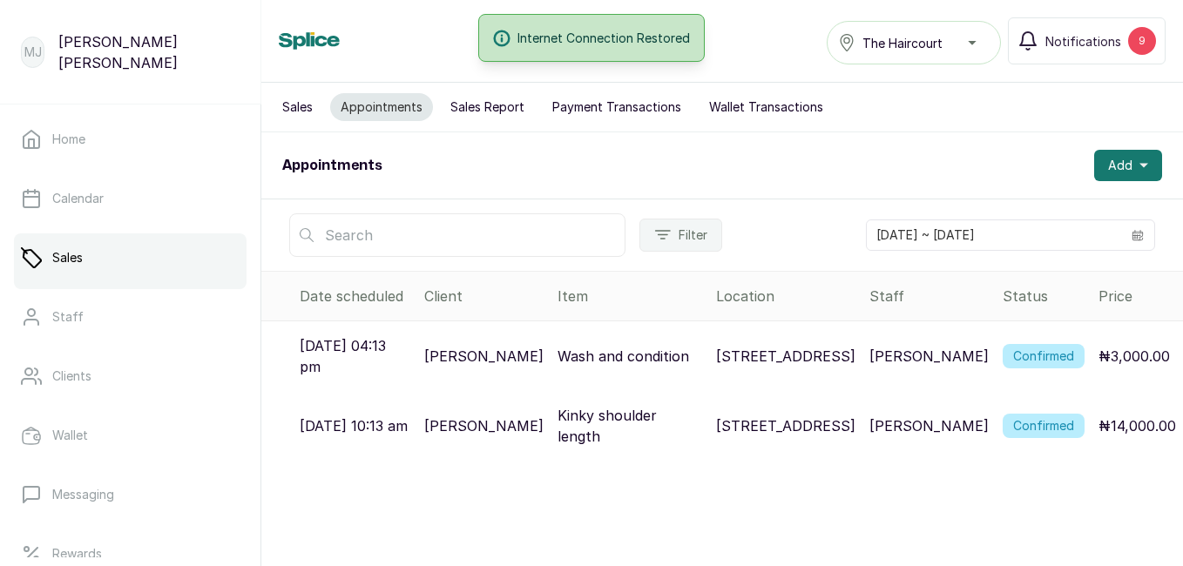  Describe the element at coordinates (765, 107) in the screenshot. I see `button: Wallet Transactions` at that location.